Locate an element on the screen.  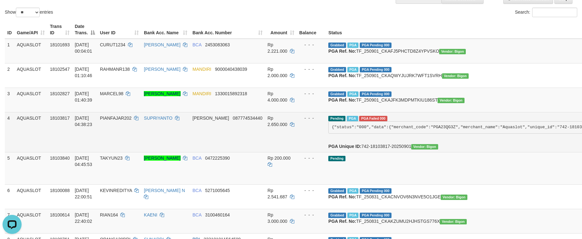
td: 2 is located at coordinates (10, 75).